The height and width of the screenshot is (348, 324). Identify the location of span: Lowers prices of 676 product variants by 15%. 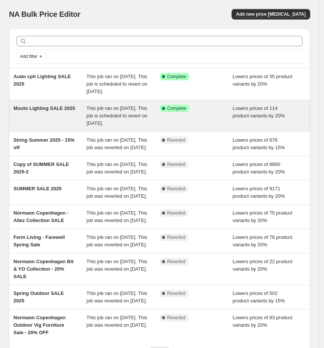
(259, 144).